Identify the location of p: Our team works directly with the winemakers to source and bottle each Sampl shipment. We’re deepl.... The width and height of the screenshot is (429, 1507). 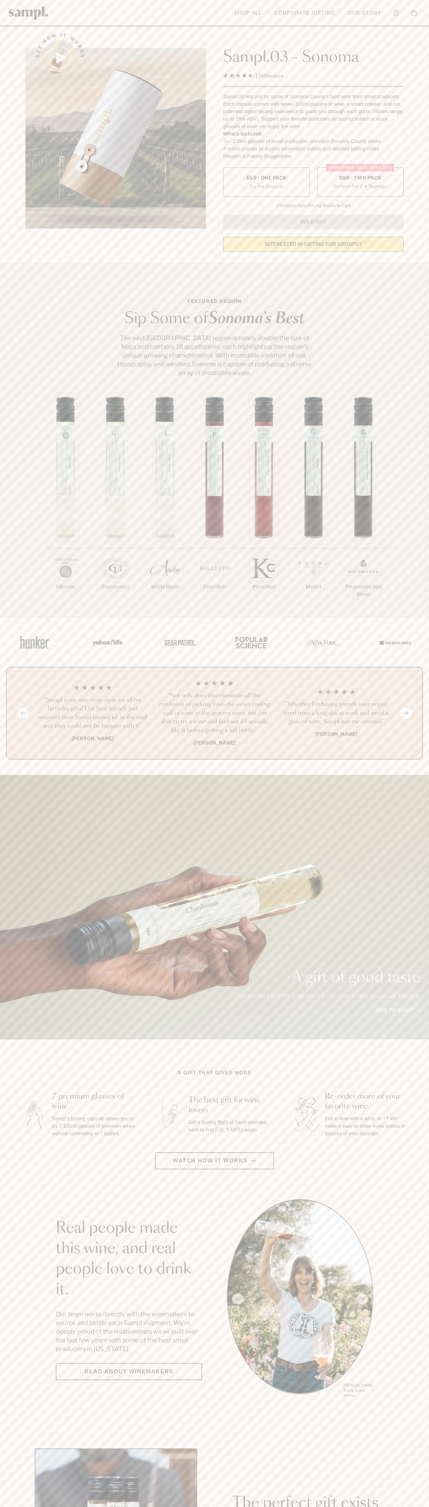
(129, 1332).